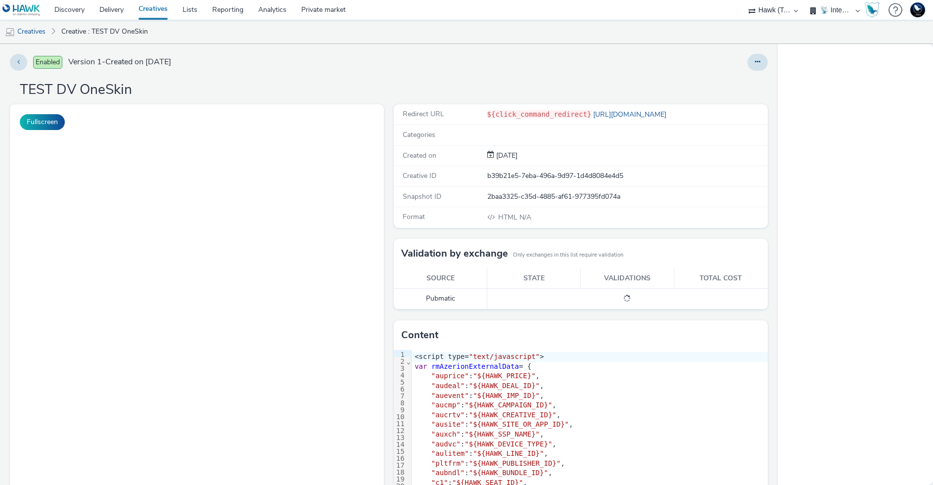 The height and width of the screenshot is (485, 933). What do you see at coordinates (76, 90) in the screenshot?
I see `h1: TEST DV OneSkin` at bounding box center [76, 90].